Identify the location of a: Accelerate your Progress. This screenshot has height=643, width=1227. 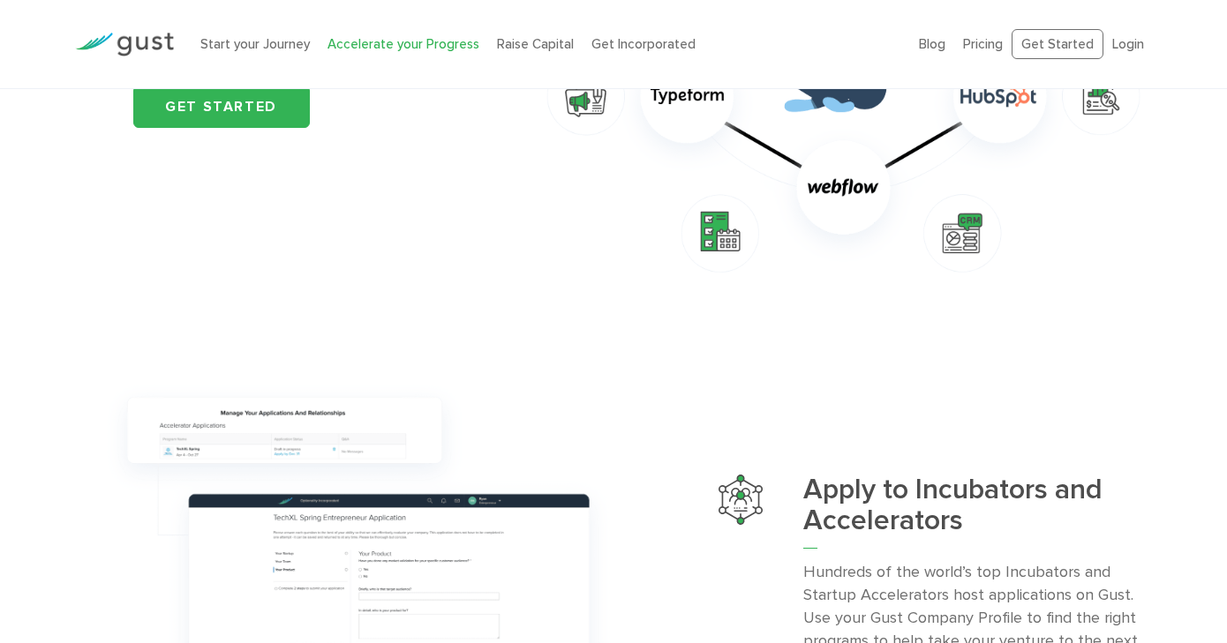
(403, 44).